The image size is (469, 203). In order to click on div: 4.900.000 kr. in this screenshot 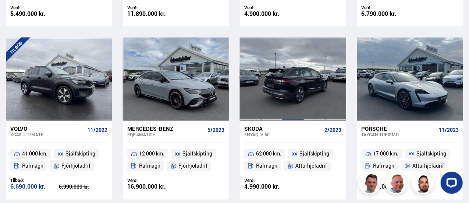, I will do `click(269, 14)`.